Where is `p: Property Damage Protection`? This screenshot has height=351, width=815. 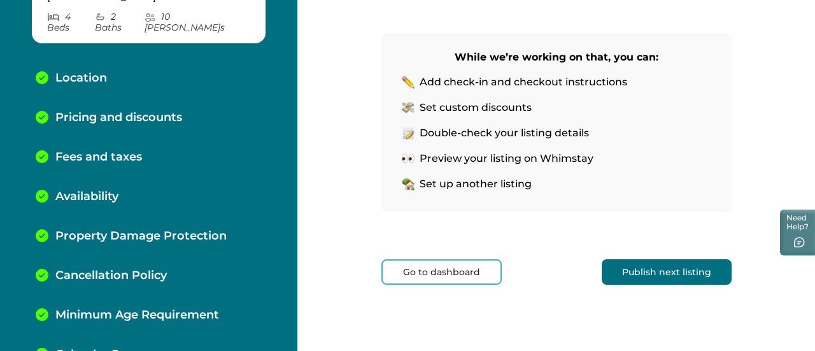 p: Property Damage Protection is located at coordinates (141, 236).